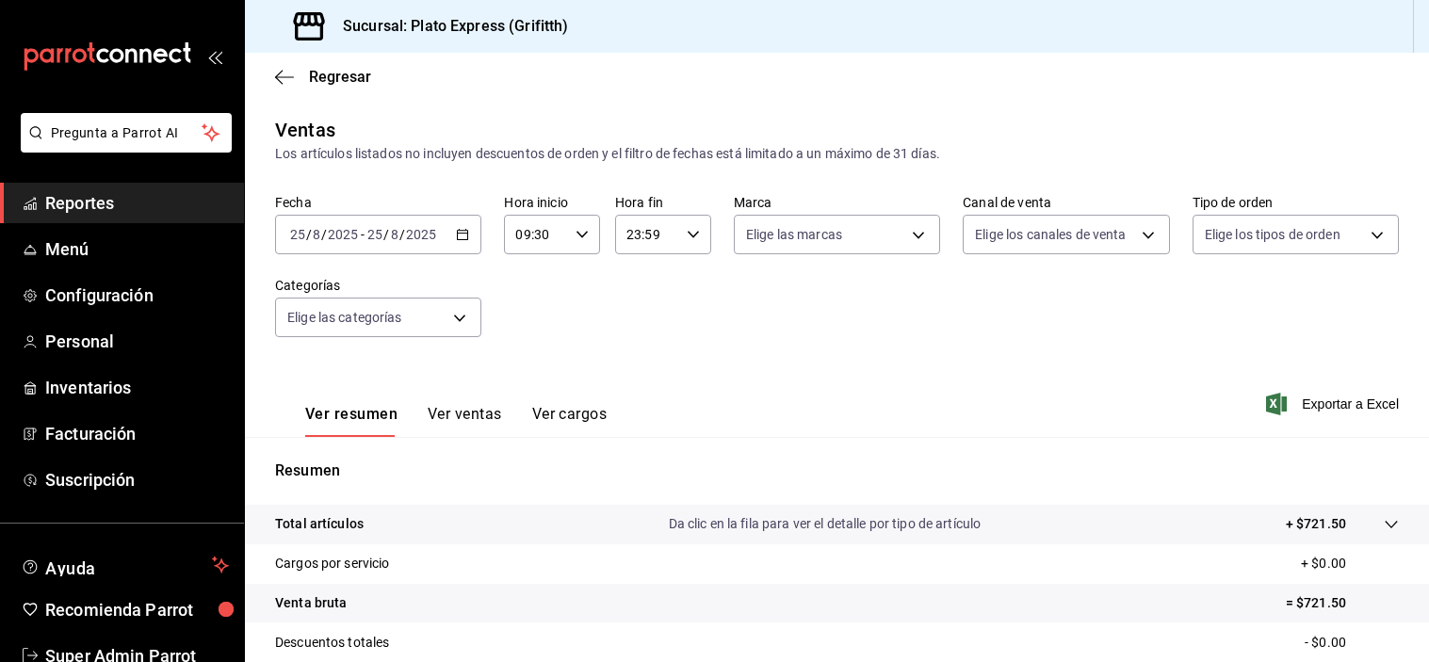 This screenshot has width=1429, height=662. I want to click on button: Regresar, so click(323, 76).